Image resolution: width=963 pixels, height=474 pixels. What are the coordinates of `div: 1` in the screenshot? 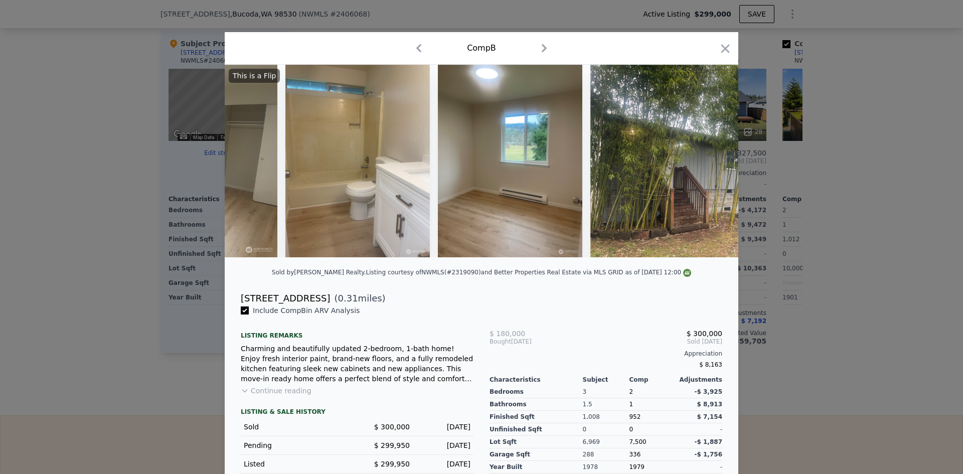 It's located at (652, 404).